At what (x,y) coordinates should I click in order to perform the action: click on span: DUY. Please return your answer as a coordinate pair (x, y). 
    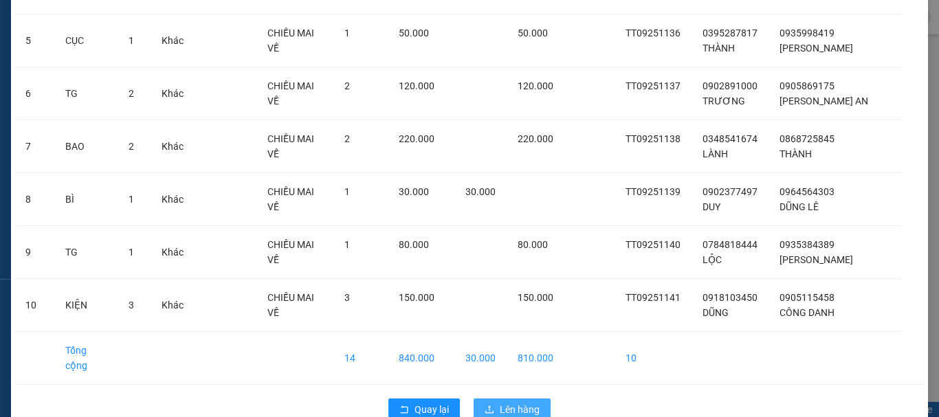
    Looking at the image, I should click on (711, 207).